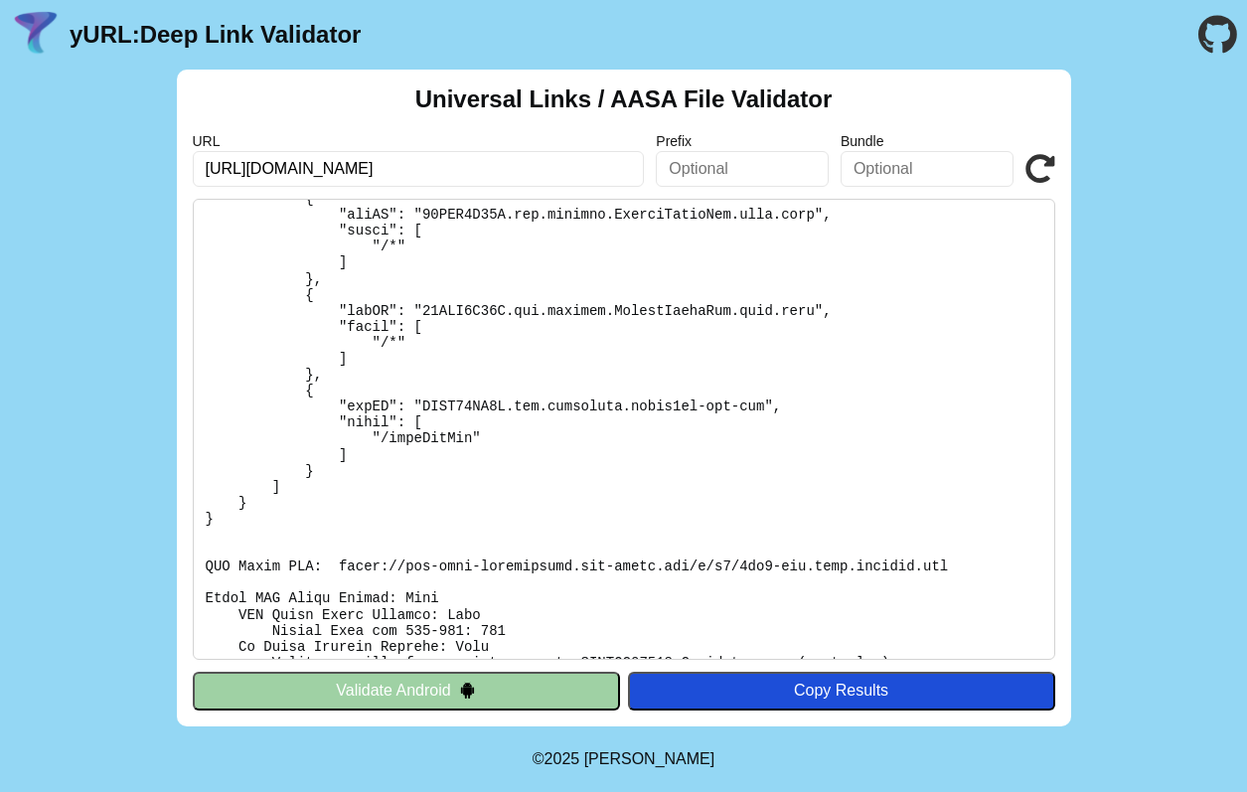 This screenshot has width=1247, height=792. What do you see at coordinates (418, 141) in the screenshot?
I see `label: URL` at bounding box center [418, 141].